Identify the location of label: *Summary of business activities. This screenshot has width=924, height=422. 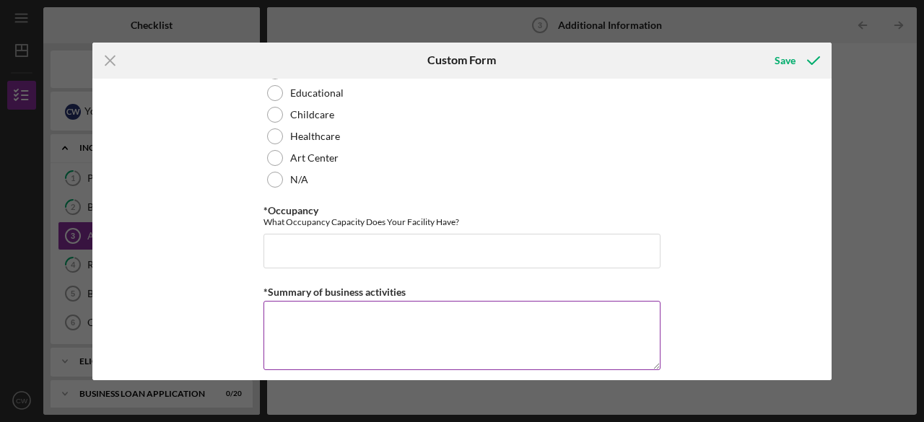
(334, 292).